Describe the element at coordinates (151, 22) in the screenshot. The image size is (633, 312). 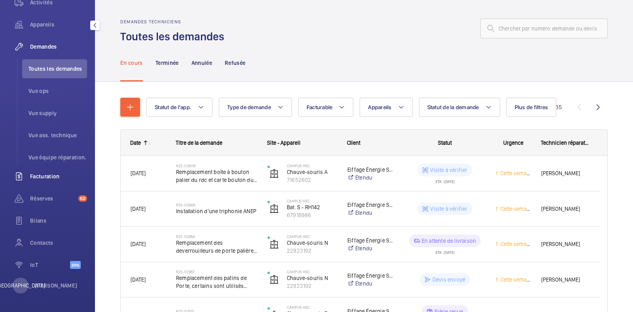
I see `font: Demandes techniciens` at that location.